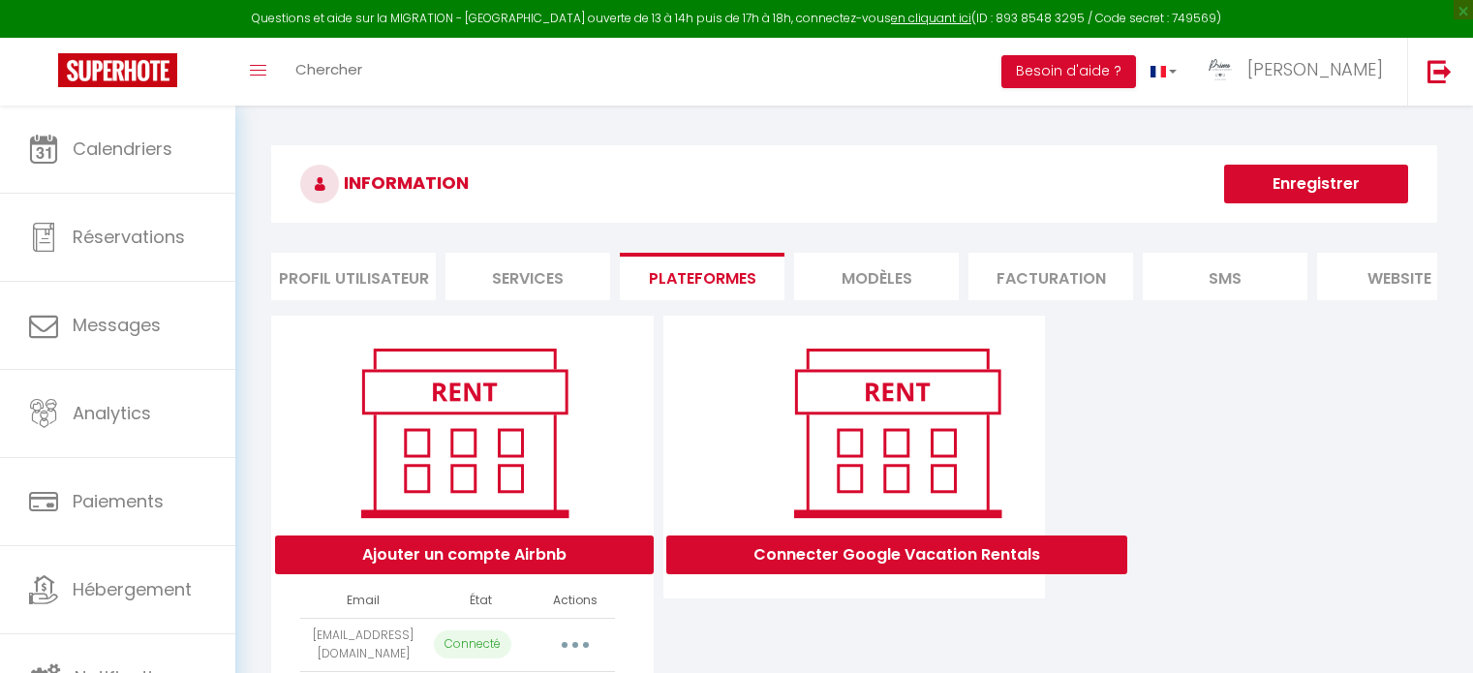 This screenshot has width=1473, height=673. What do you see at coordinates (122, 148) in the screenshot?
I see `span: Calendriers` at bounding box center [122, 148].